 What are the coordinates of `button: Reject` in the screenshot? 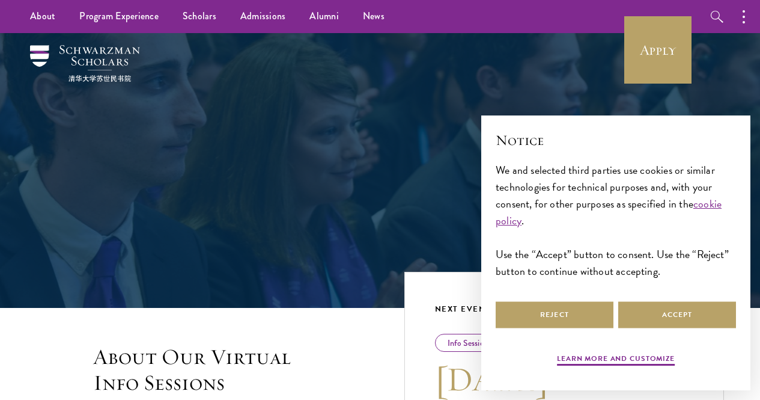 It's located at (555, 314).